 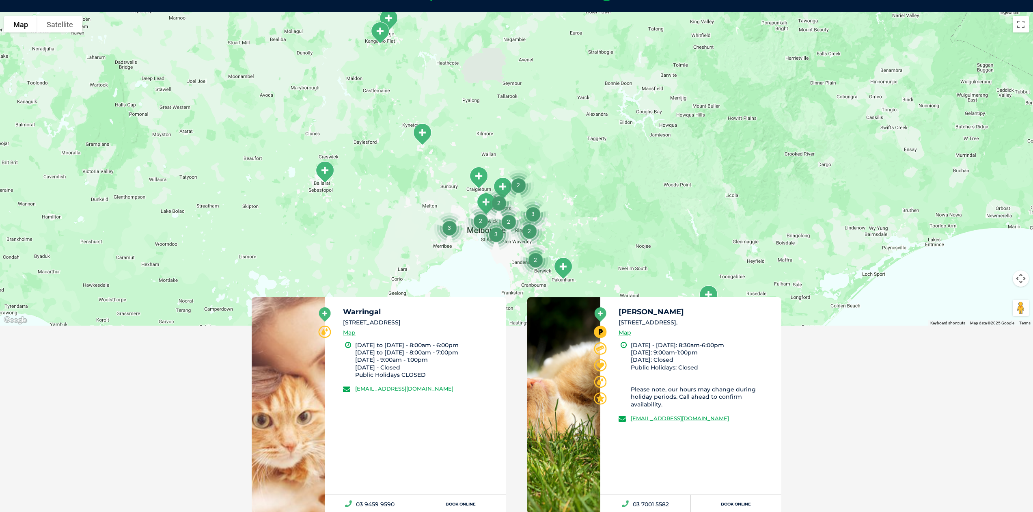 What do you see at coordinates (708, 296) in the screenshot?
I see `div: Morwell` at bounding box center [708, 296].